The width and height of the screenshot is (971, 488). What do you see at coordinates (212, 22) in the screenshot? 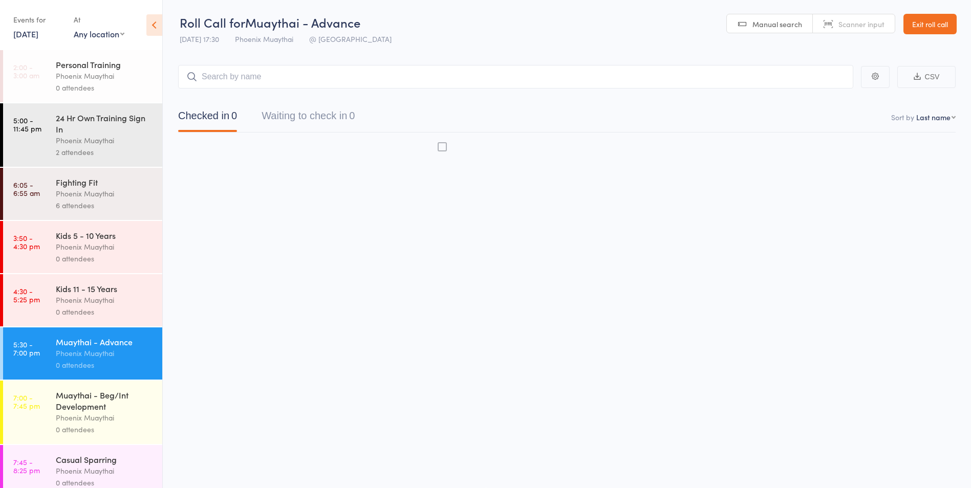
I see `span: Roll Call for` at bounding box center [212, 22].